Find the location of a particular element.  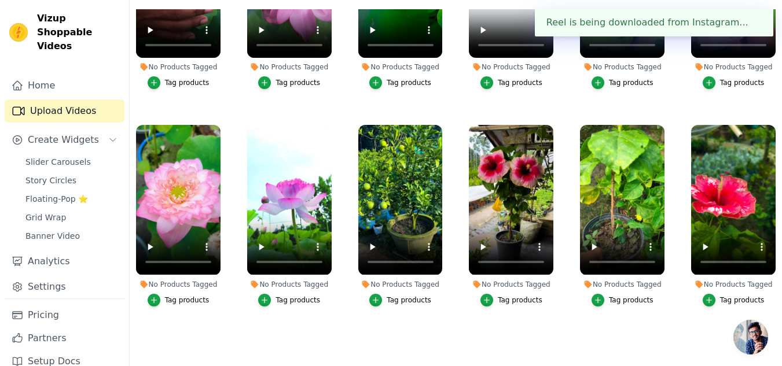

a: Home is located at coordinates (64, 86).